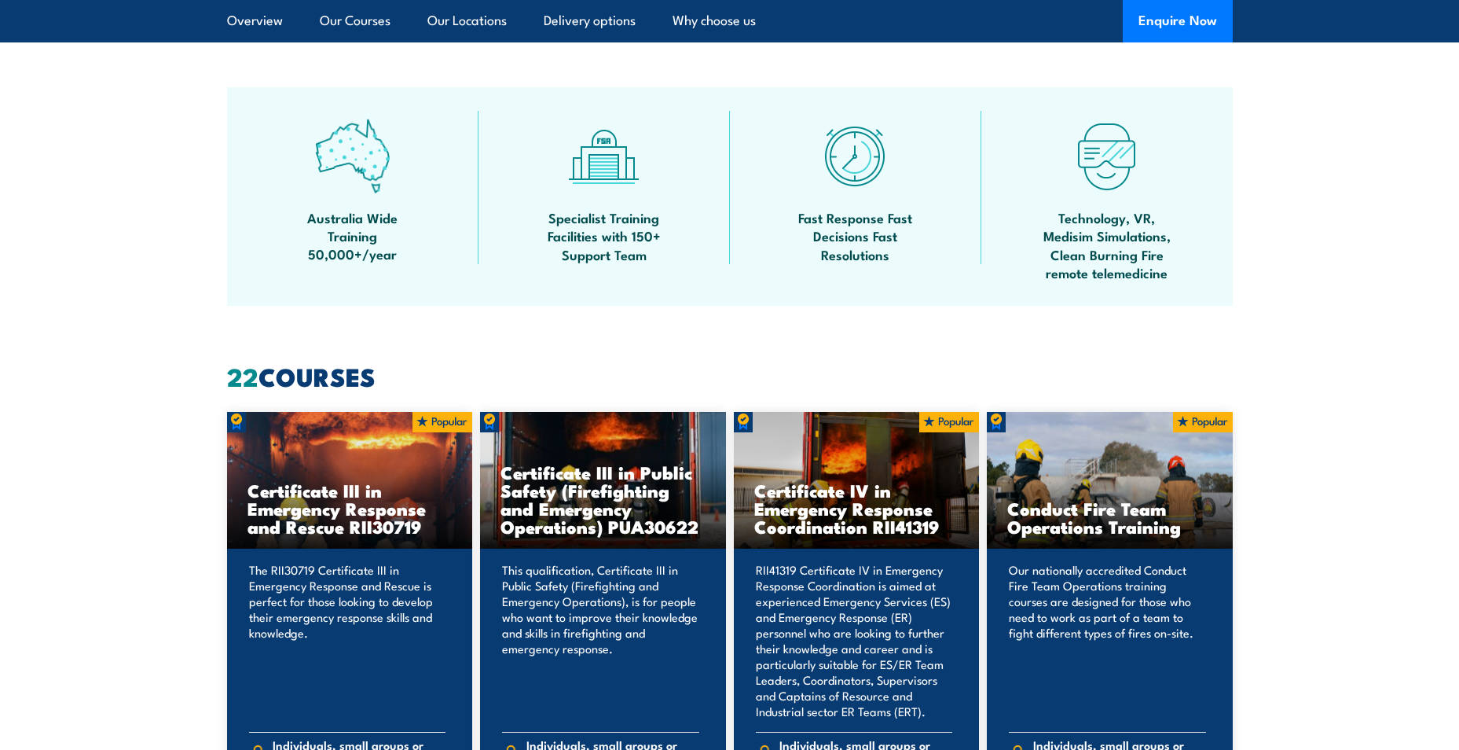 The width and height of the screenshot is (1459, 750). What do you see at coordinates (350, 508) in the screenshot?
I see `h3: Certificate III in Emergency Response and Rescue RII30719` at bounding box center [350, 508].